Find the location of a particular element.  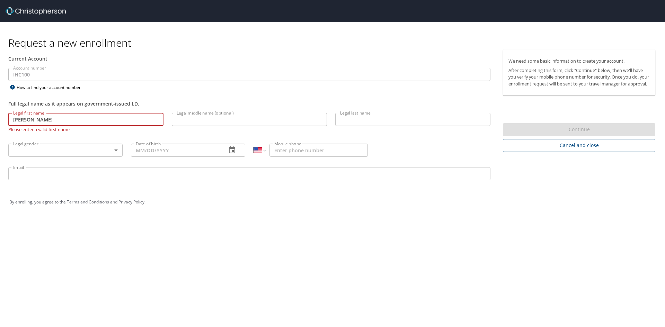

input: MM/DD/YYYY is located at coordinates (176, 150).